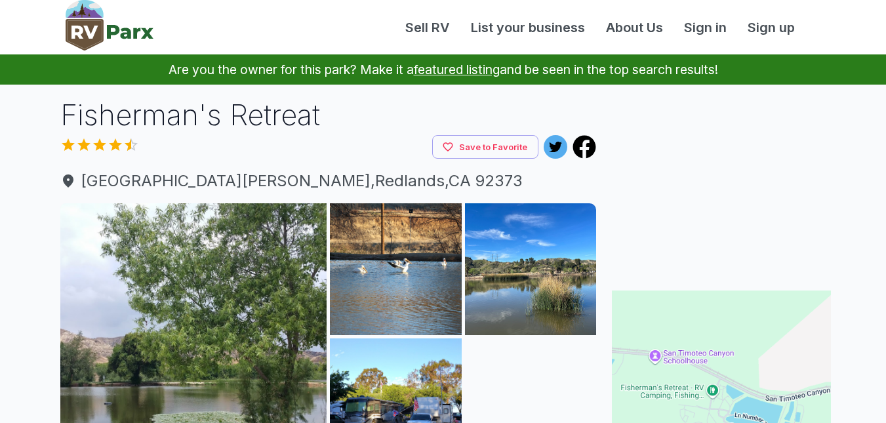  What do you see at coordinates (528, 28) in the screenshot?
I see `a: List your business` at bounding box center [528, 28].